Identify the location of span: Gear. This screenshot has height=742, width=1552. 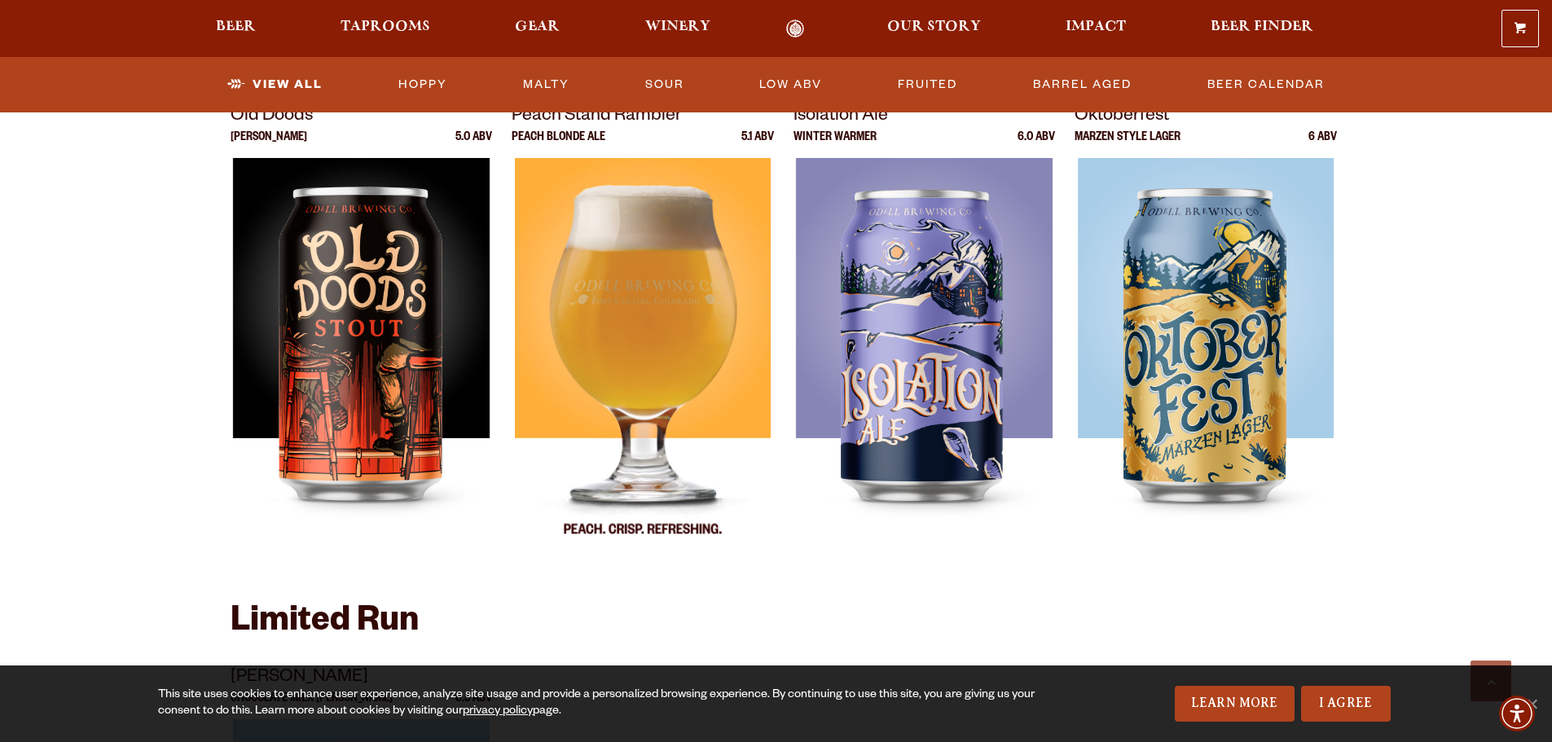
(537, 27).